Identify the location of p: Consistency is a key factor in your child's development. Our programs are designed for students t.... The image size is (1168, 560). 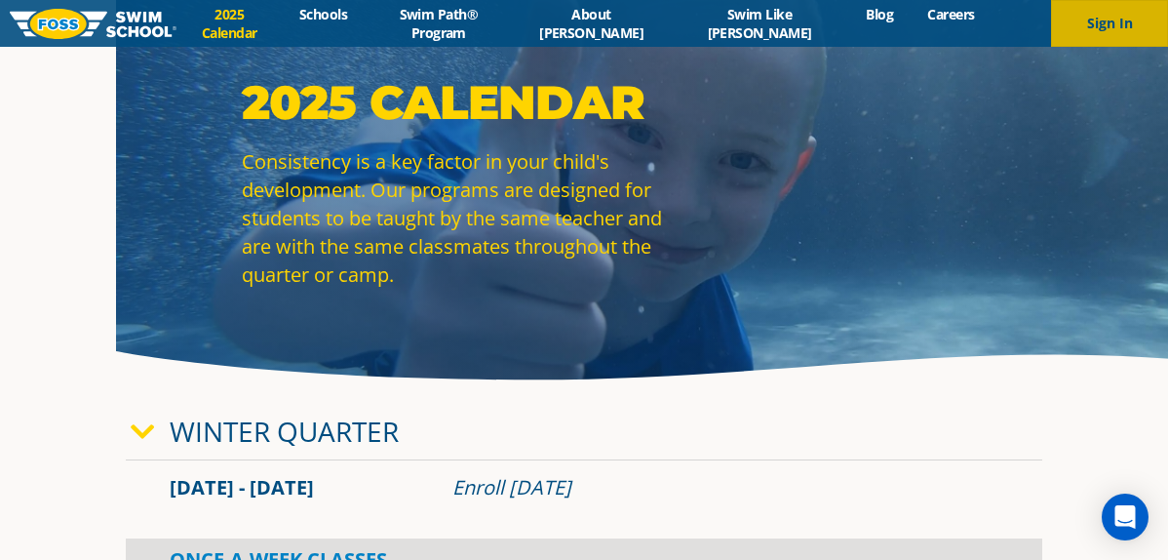
(466, 217).